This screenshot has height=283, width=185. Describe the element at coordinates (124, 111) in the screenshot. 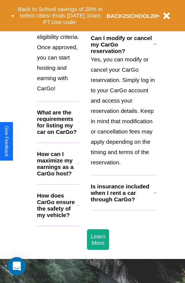

I see `p: Yes, you can modify or cancel your CarGo reservation. Simply log in to your CarGo account and acc...` at that location.